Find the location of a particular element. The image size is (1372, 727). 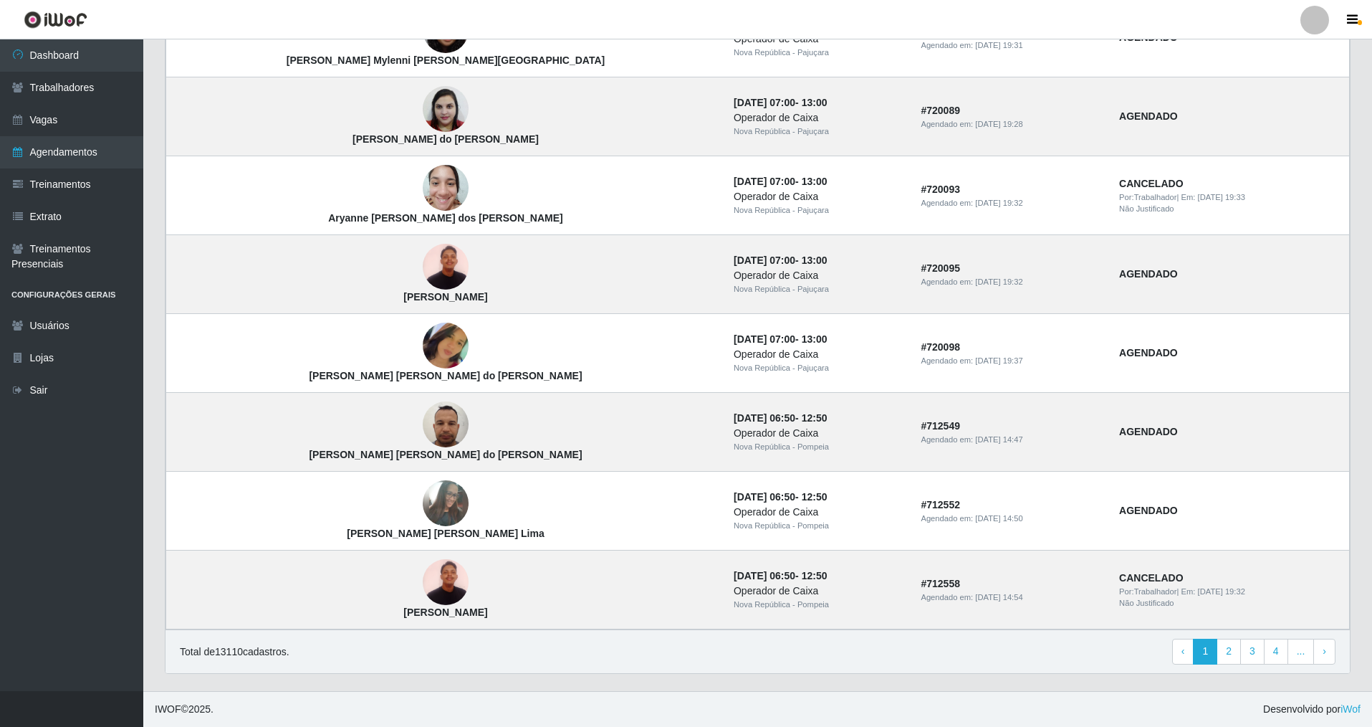

span: IWOF is located at coordinates (168, 709).